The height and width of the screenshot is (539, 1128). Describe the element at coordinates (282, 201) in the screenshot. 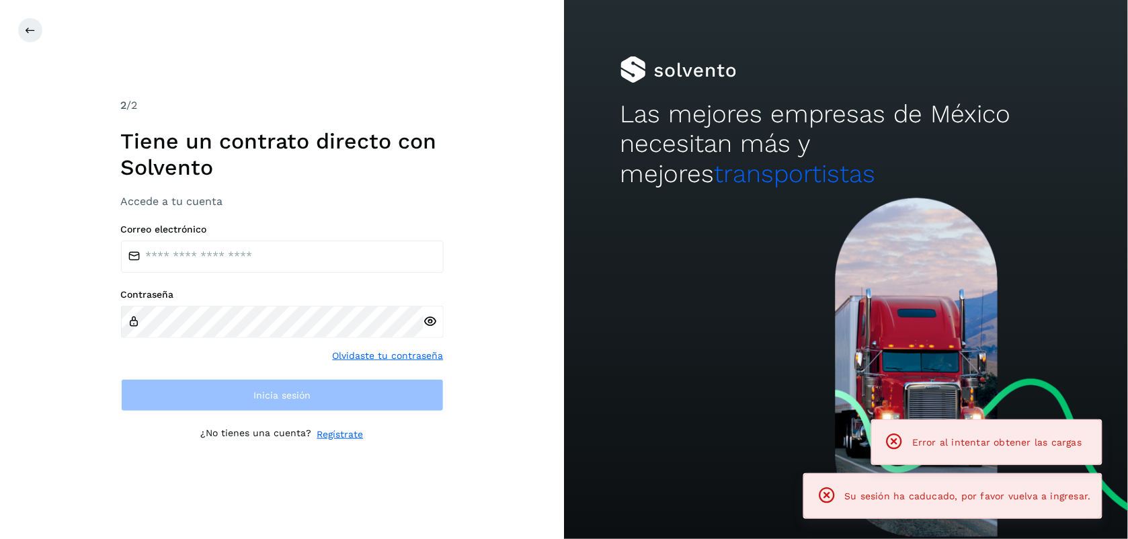

I see `h3: Accede a tu cuenta` at that location.